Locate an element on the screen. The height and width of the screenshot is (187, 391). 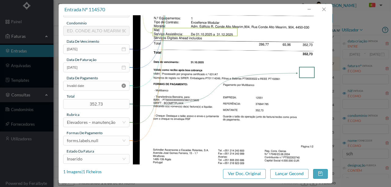
button: Lançar Gecond is located at coordinates (290, 174).